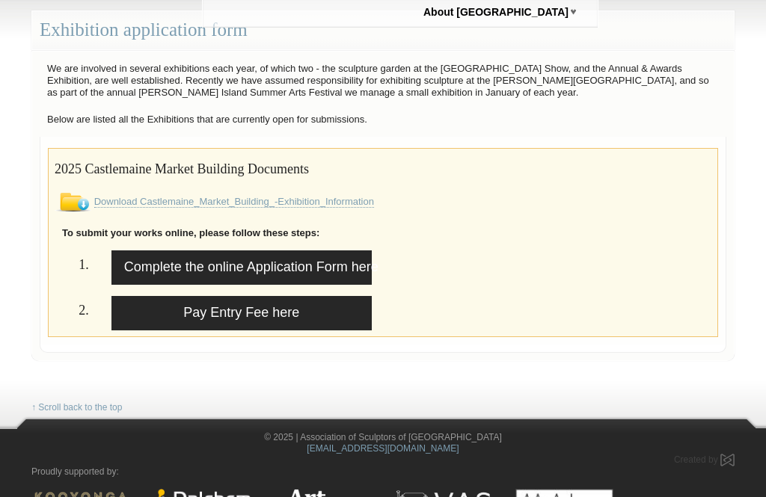  Describe the element at coordinates (383, 473) in the screenshot. I see `p: Proudly supported by:` at that location.